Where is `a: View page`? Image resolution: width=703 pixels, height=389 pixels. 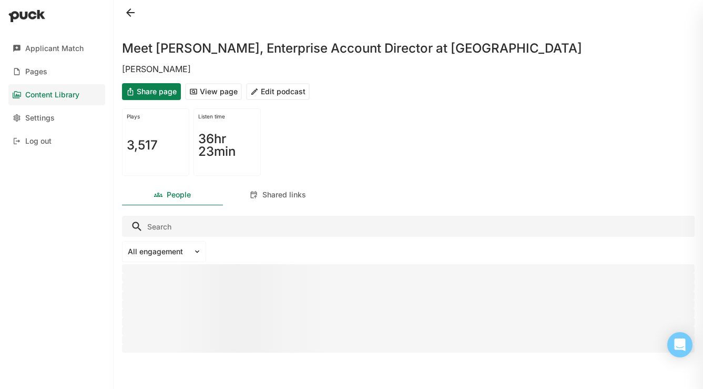 a: View page is located at coordinates (213, 91).